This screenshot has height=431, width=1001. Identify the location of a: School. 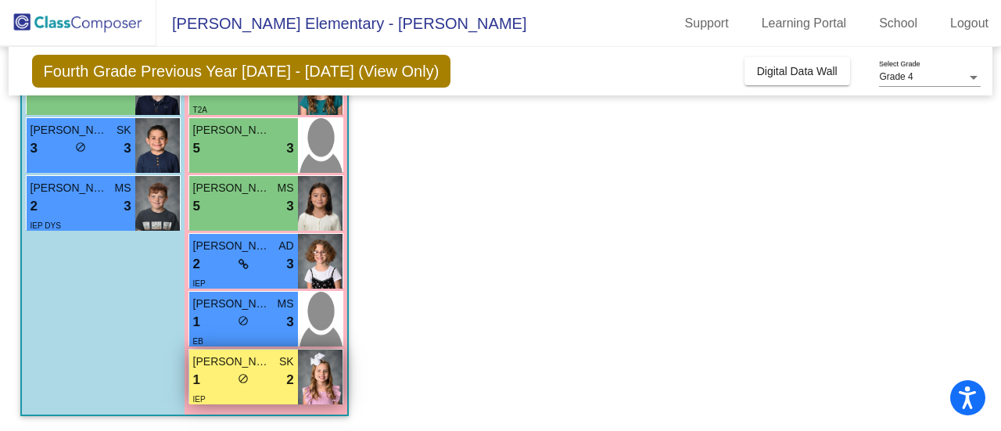
(898, 23).